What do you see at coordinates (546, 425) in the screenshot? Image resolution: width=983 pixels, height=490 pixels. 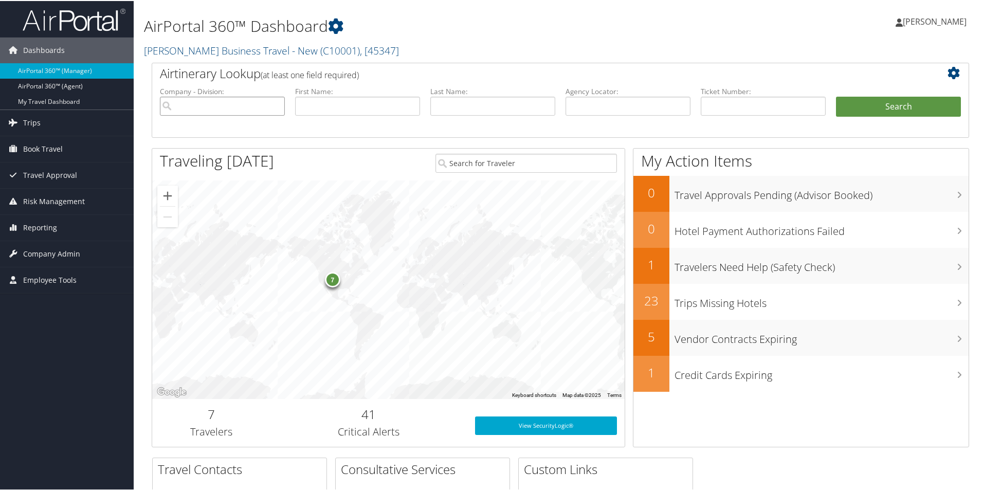 I see `a: View SecurityLogic®` at bounding box center [546, 425].